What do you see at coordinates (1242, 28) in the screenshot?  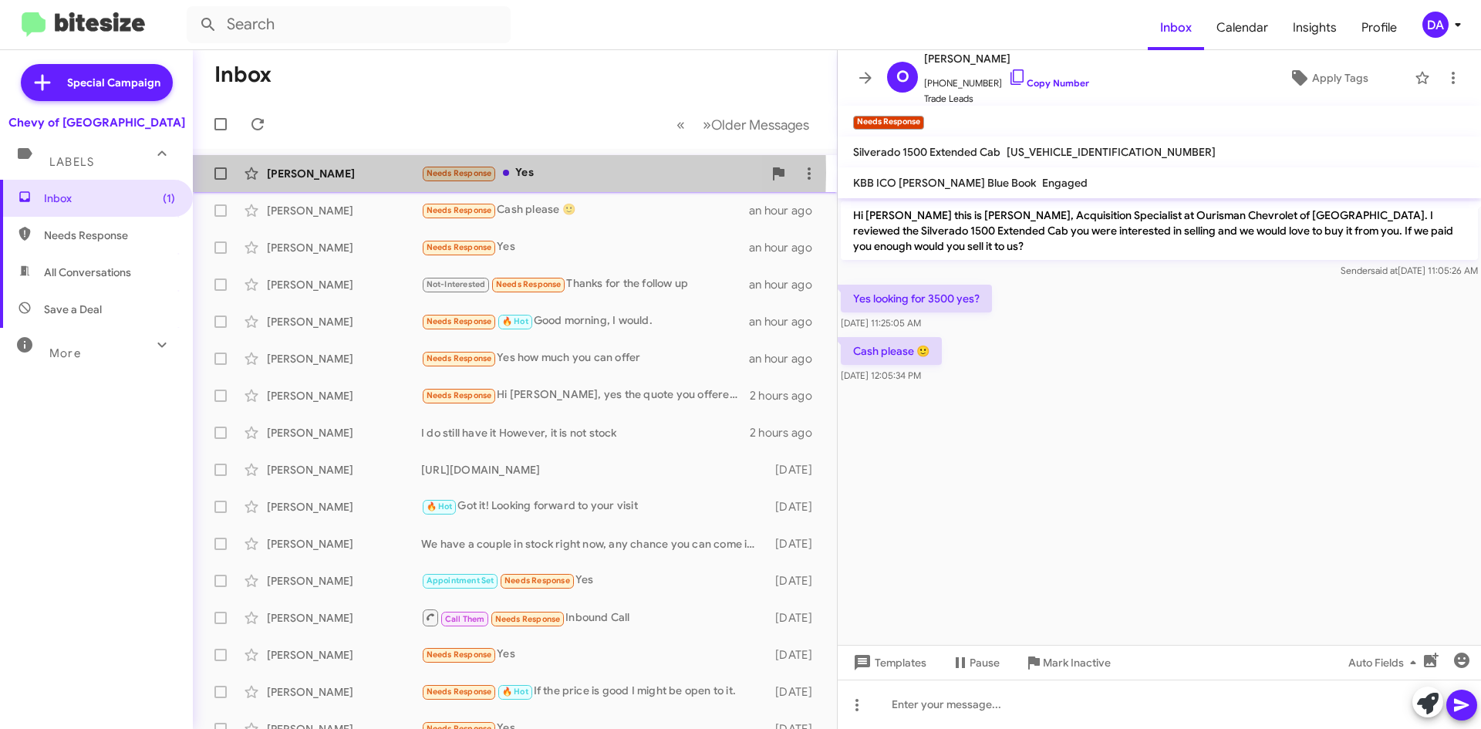 I see `span: Calendar` at bounding box center [1242, 28].